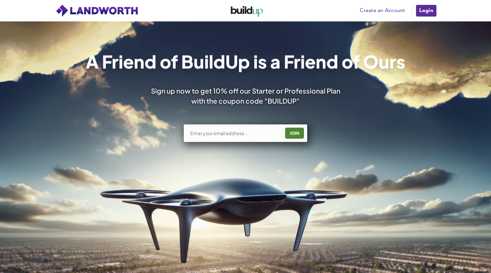  Describe the element at coordinates (295, 133) in the screenshot. I see `button: JOIN` at that location.